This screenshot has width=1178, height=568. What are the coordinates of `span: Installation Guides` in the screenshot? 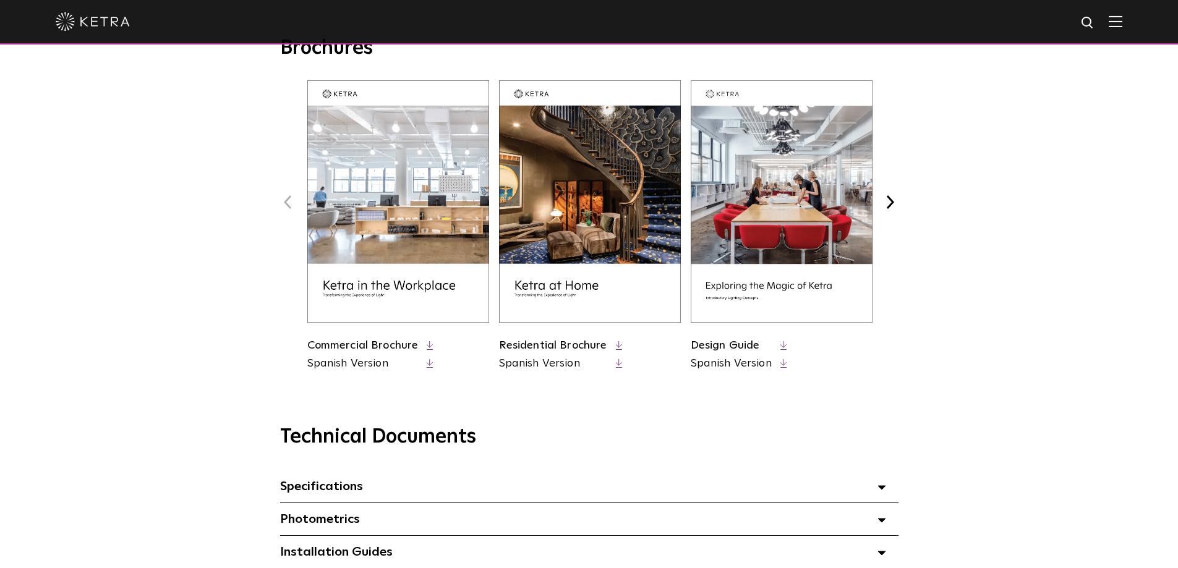 It's located at (336, 552).